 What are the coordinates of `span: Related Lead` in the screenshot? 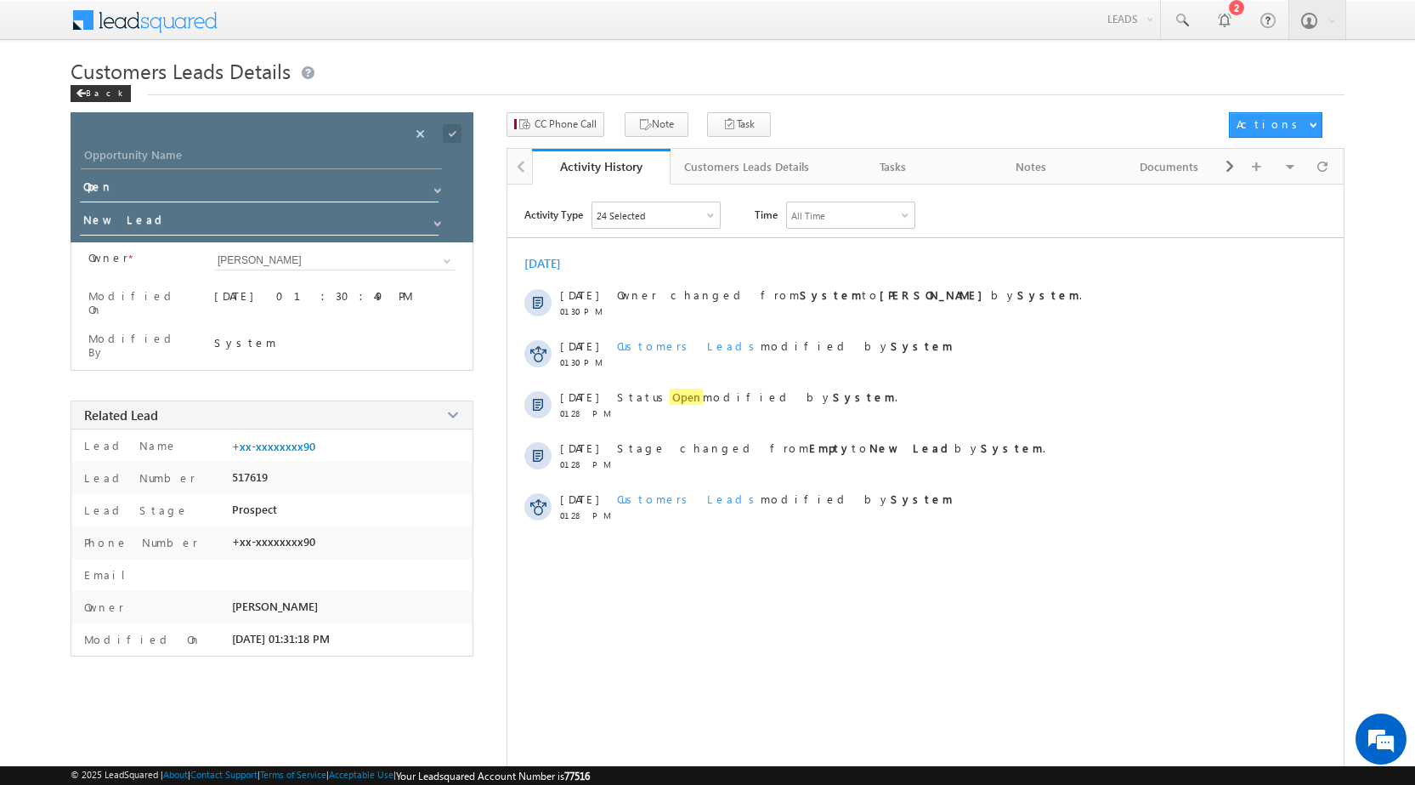 It's located at (121, 415).